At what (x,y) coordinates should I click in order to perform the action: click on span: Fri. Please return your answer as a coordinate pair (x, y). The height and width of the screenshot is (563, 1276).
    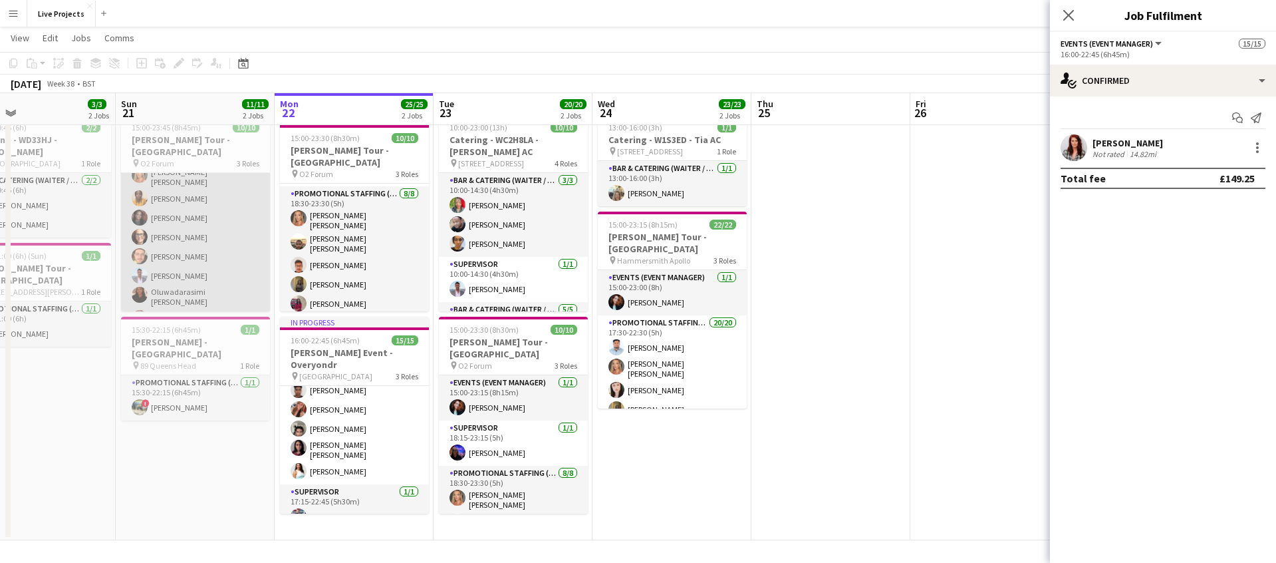
    Looking at the image, I should click on (921, 104).